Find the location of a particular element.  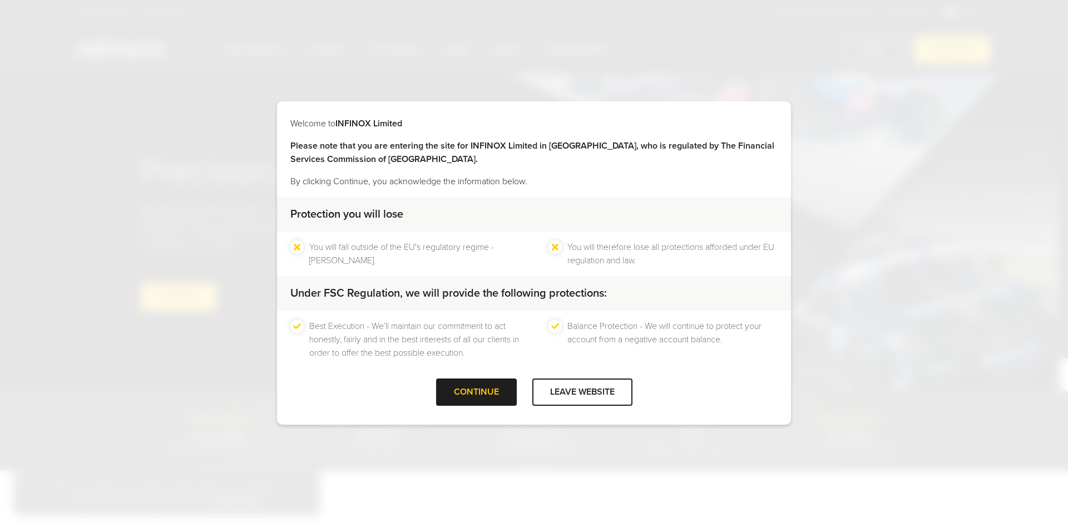

strong: INFINOX Limited is located at coordinates (369, 124).